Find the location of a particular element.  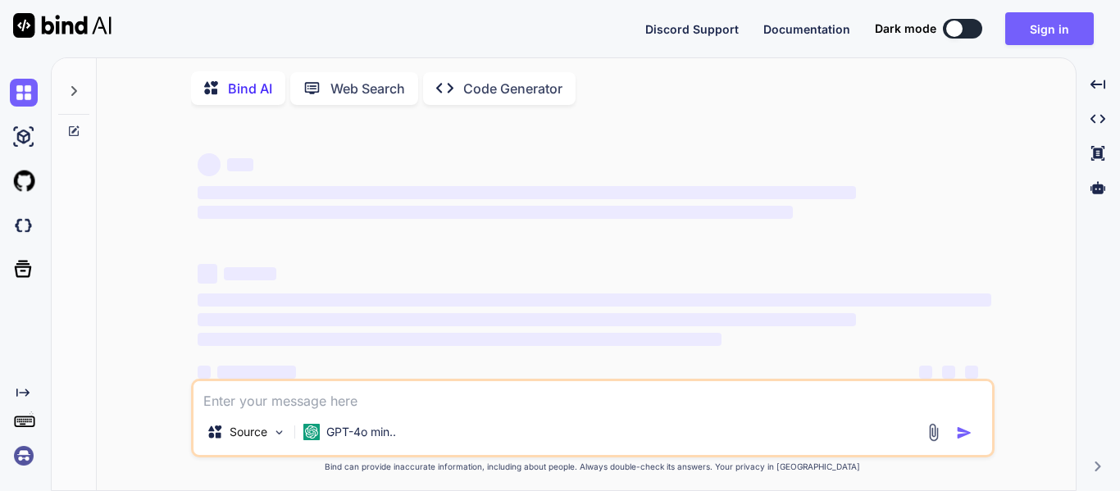

p: Web Search is located at coordinates (367, 89).